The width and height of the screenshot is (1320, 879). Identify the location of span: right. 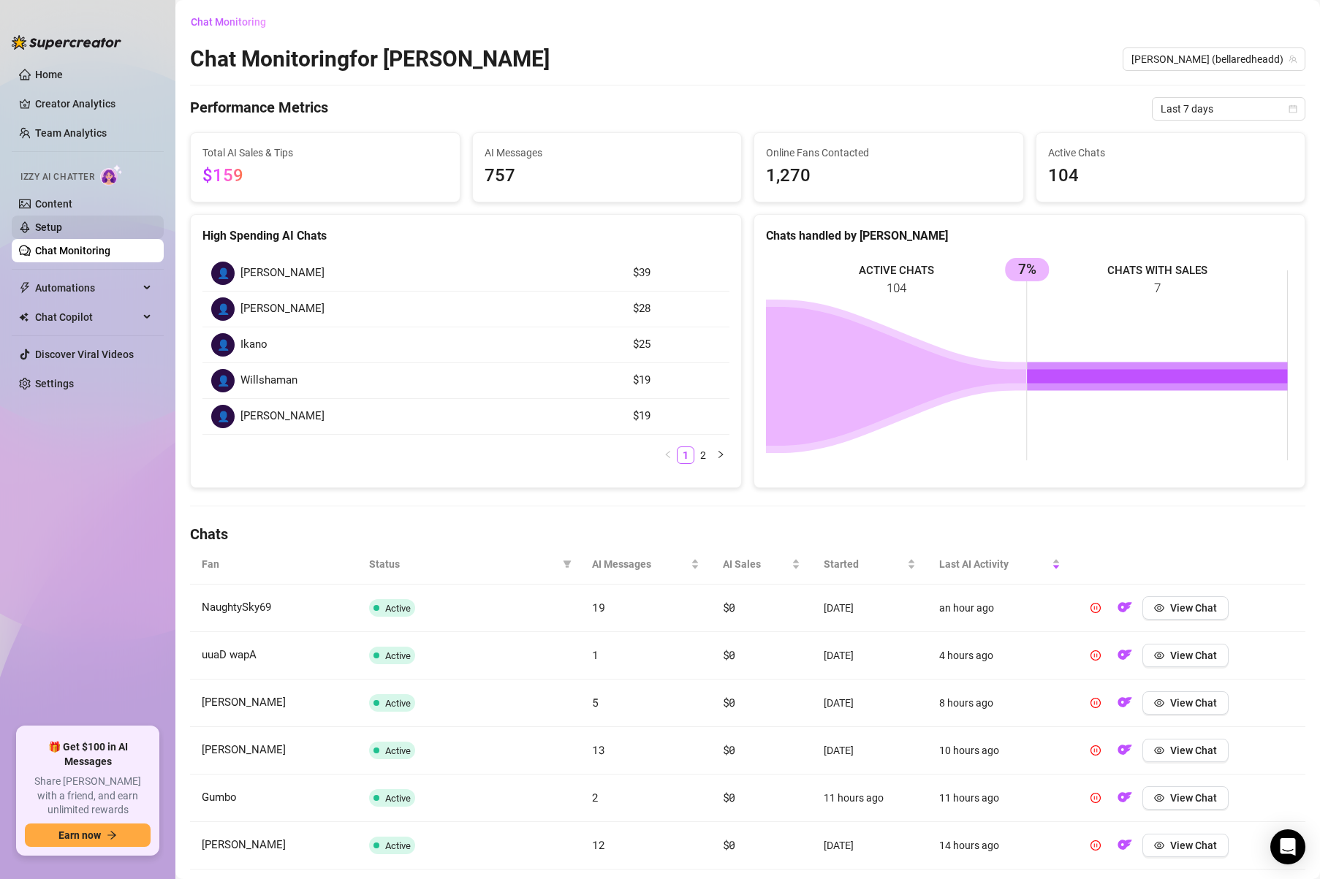
(720, 454).